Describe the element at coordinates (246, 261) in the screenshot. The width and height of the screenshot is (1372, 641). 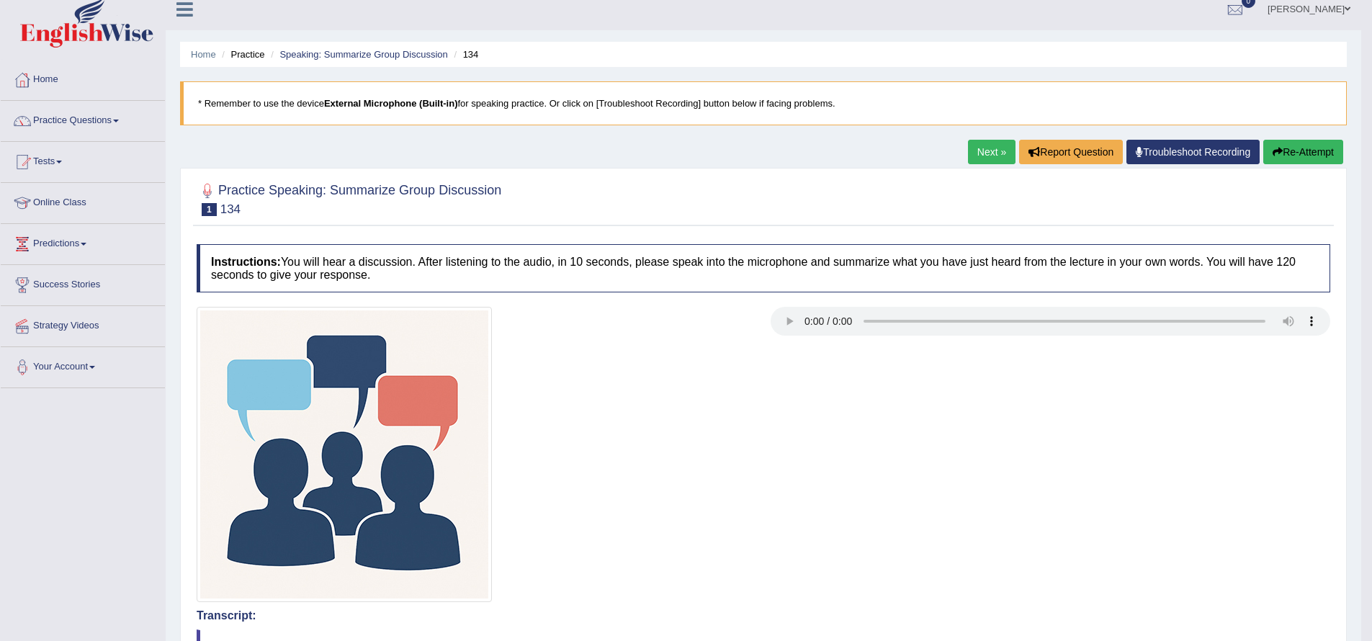
I see `b: Instructions:` at that location.